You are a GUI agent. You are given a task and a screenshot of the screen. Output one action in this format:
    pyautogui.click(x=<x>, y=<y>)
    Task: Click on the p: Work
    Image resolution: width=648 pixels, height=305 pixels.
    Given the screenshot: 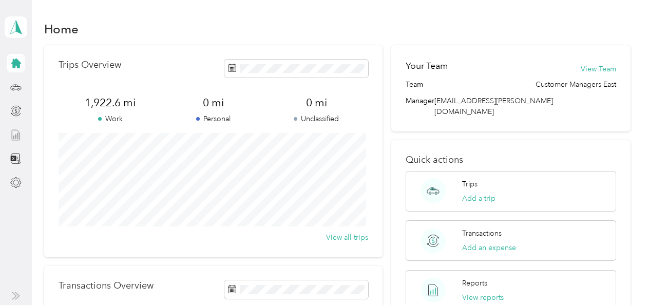 What is the action you would take?
    pyautogui.click(x=110, y=119)
    